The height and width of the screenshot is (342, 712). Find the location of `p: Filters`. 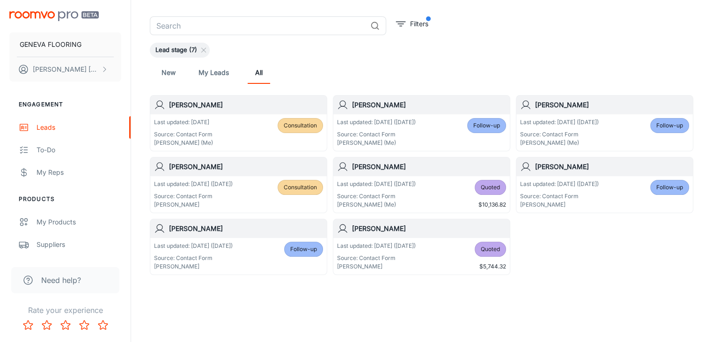

p: Filters is located at coordinates (419, 24).